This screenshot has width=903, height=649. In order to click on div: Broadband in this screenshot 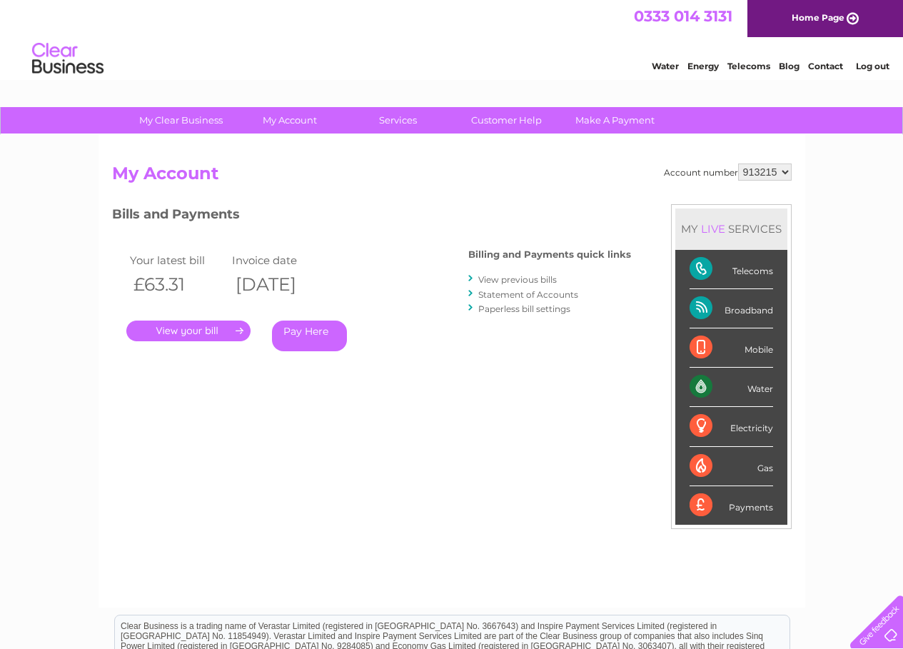, I will do `click(731, 308)`.